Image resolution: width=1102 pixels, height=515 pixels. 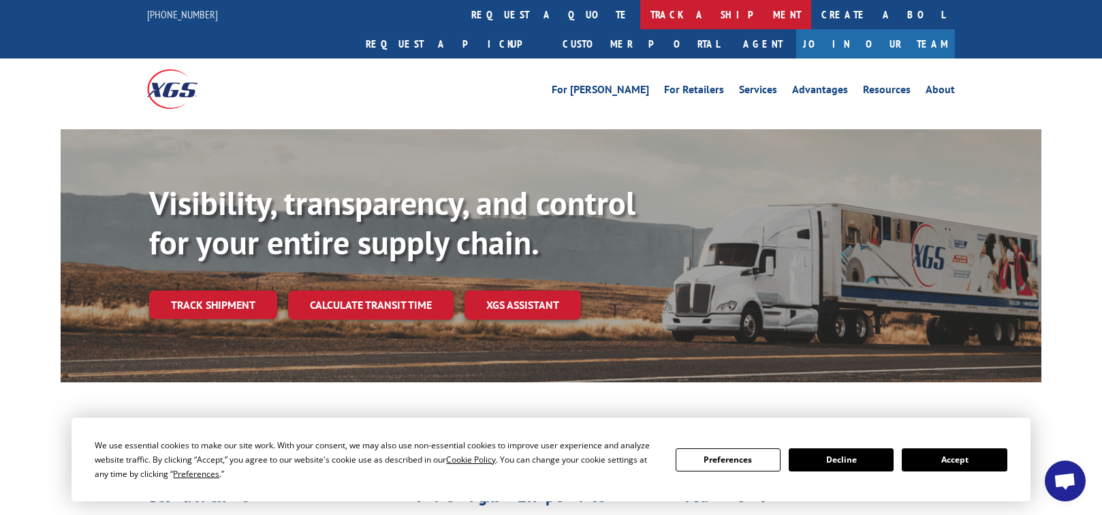 What do you see at coordinates (377, 460) in the screenshot?
I see `div: We use essential cookies to make our site work. With your consent, we may also use non-essential ...` at bounding box center [377, 460].